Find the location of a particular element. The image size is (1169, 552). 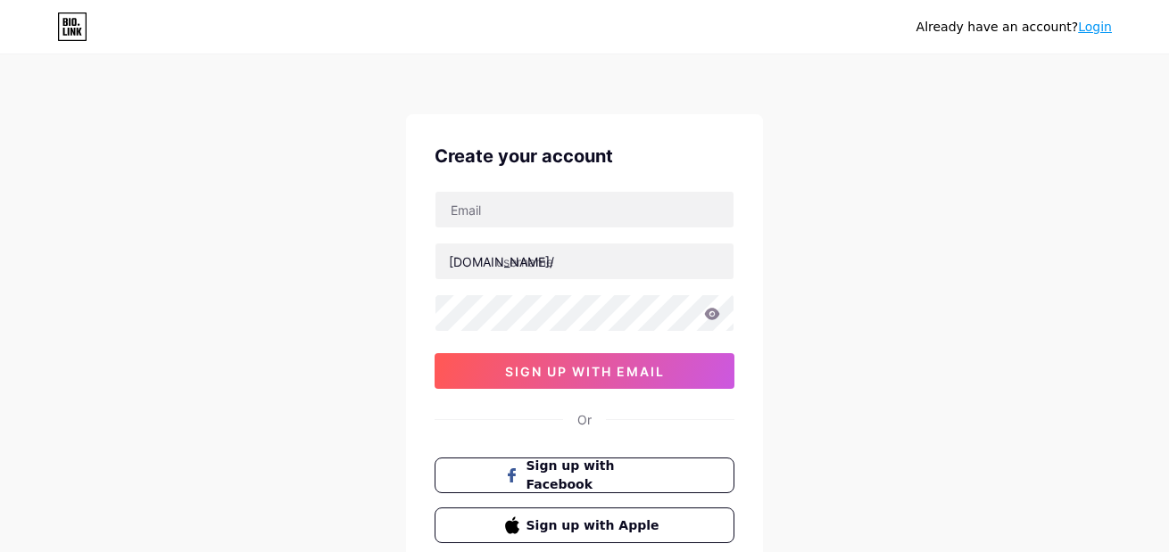

button: sign up with email is located at coordinates (585, 371).